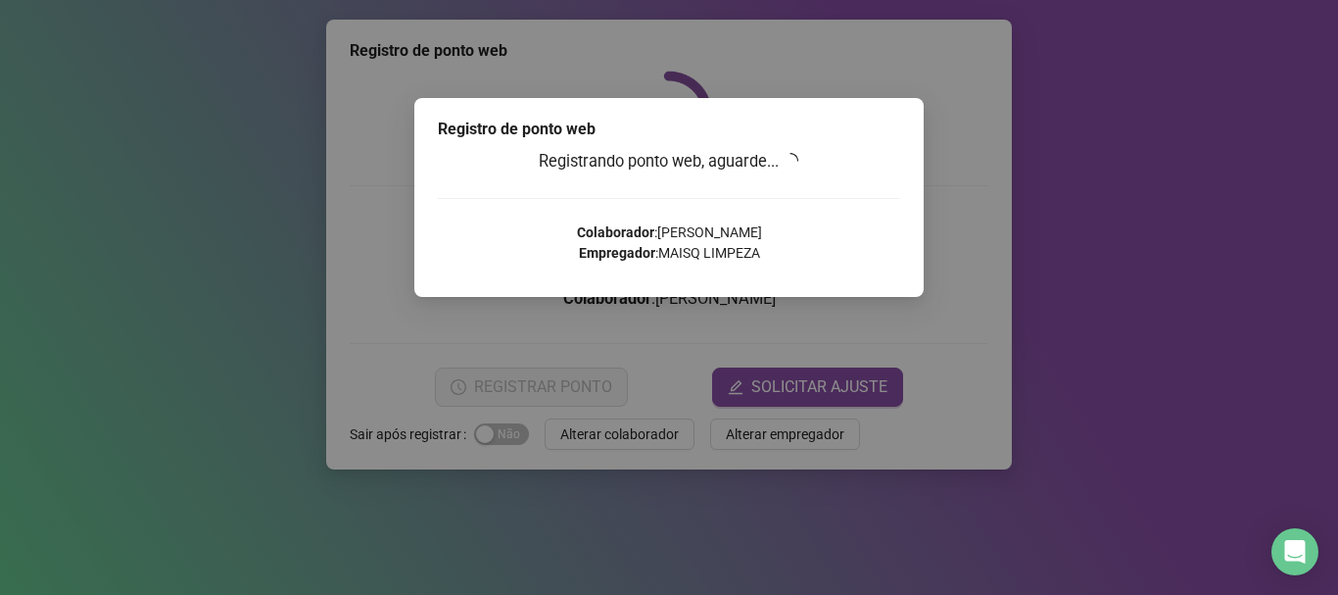 The width and height of the screenshot is (1338, 595). What do you see at coordinates (792, 161) in the screenshot?
I see `span: loading` at bounding box center [792, 161].